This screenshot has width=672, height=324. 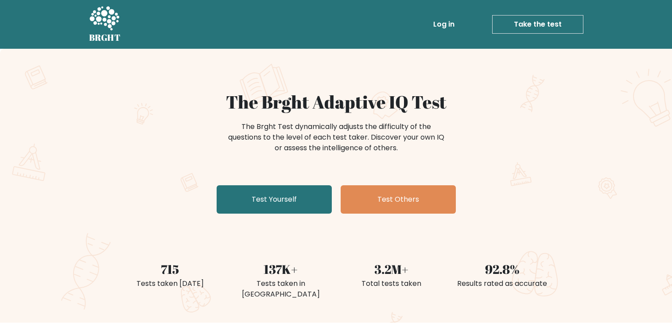 I want to click on div: 3.2M+, so click(x=392, y=269).